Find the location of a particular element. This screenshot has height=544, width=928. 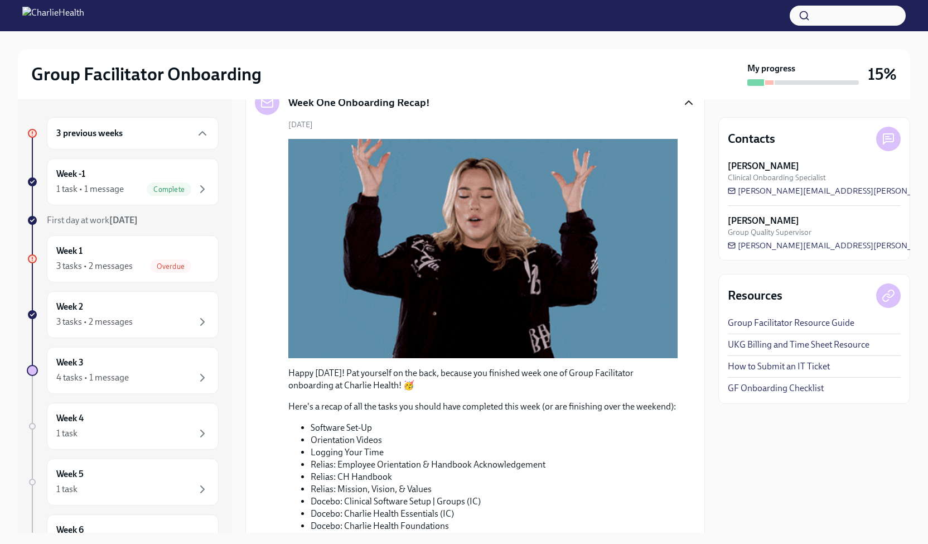

h6: Week 3 is located at coordinates (70, 362).